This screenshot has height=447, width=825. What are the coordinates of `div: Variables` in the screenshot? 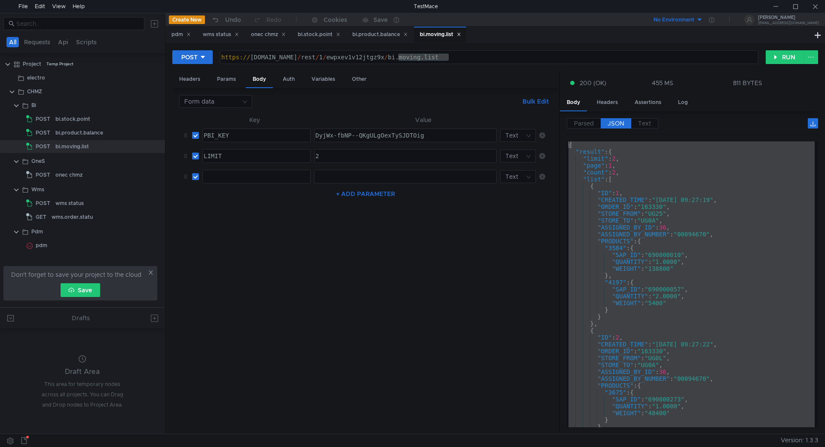 It's located at (323, 79).